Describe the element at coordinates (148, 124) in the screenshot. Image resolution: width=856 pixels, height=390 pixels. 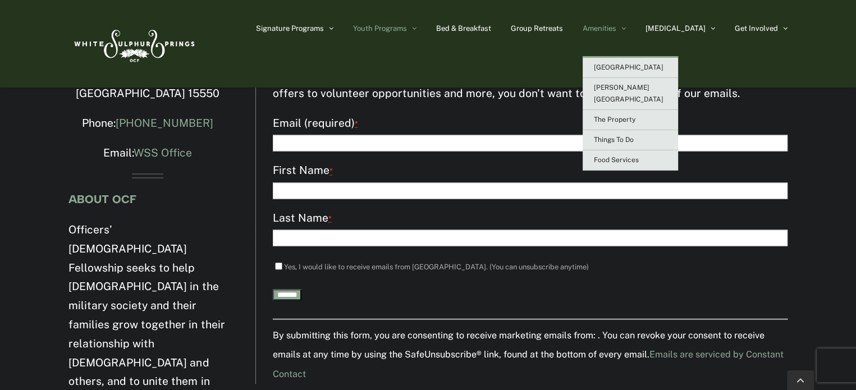
I see `p: Phone:` at that location.